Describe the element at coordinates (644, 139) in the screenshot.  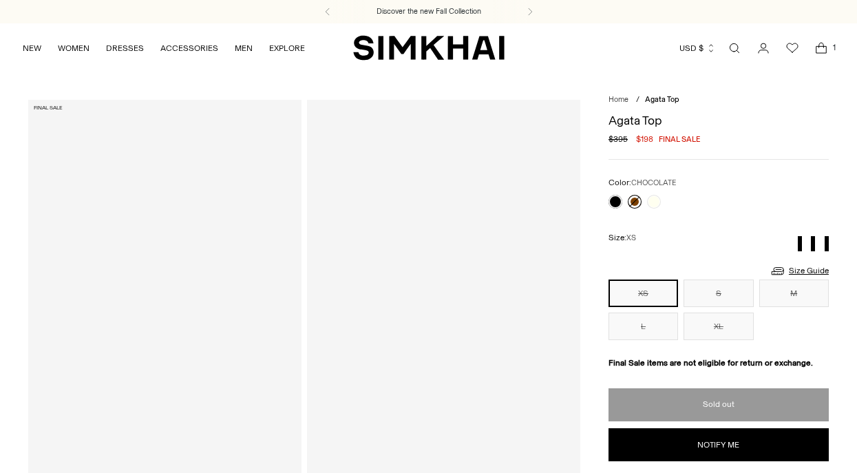
I see `span: $198` at that location.